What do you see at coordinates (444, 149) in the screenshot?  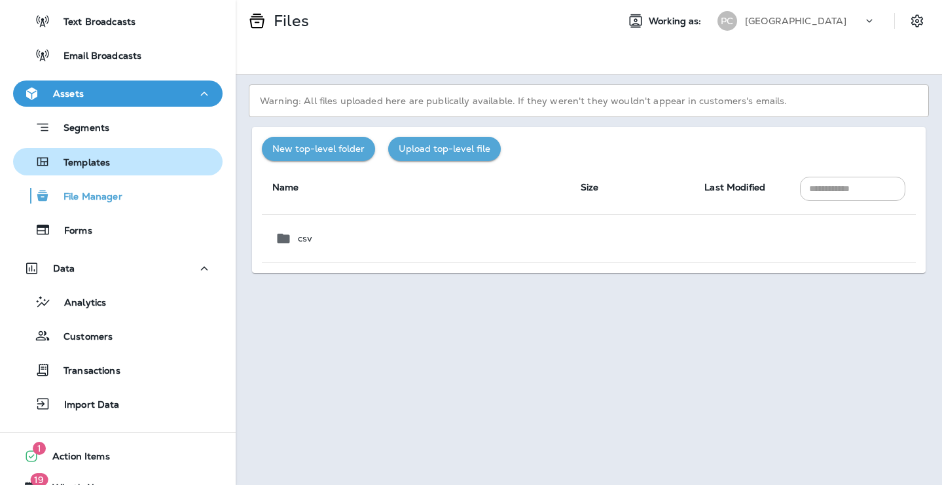 I see `button: Upload top-level file` at bounding box center [444, 149].